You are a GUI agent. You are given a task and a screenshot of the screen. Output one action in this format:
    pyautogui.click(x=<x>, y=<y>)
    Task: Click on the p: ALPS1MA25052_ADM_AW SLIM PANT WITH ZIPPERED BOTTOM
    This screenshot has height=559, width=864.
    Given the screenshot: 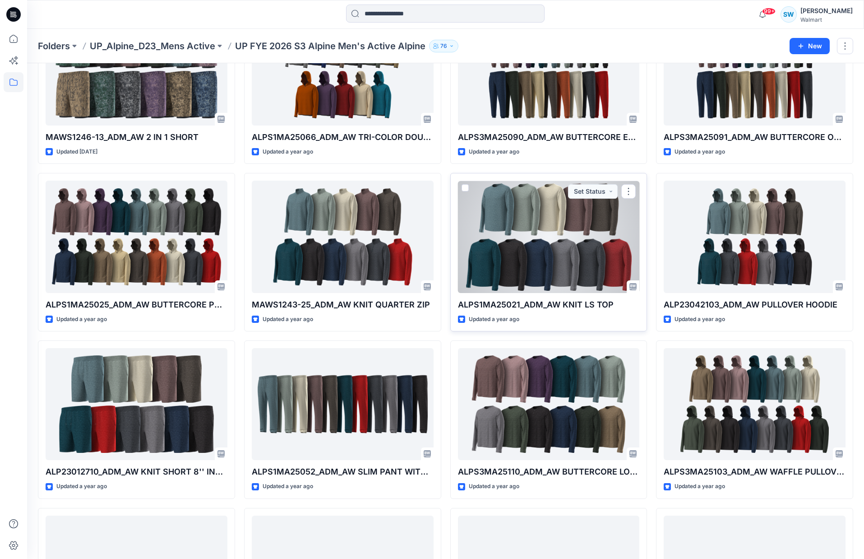 What is the action you would take?
    pyautogui.click(x=342, y=471)
    